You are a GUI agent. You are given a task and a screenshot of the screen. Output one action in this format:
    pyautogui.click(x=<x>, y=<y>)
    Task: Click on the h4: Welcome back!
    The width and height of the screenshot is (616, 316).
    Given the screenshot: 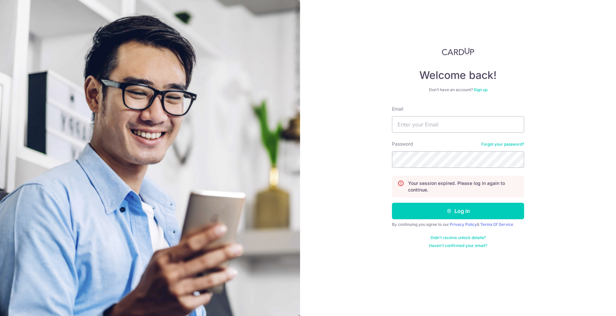 What is the action you would take?
    pyautogui.click(x=458, y=75)
    